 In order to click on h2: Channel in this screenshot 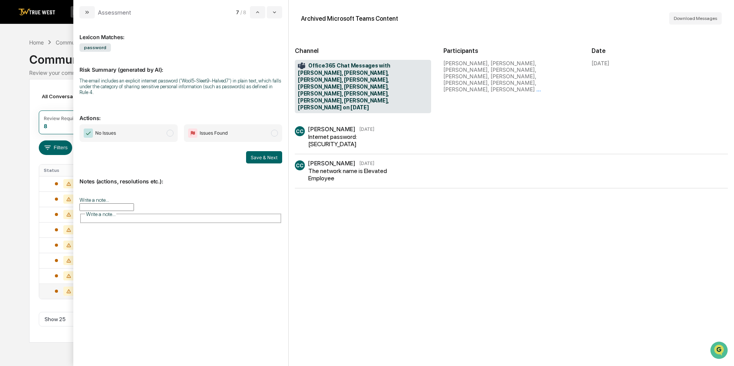, I will do `click(363, 51)`.